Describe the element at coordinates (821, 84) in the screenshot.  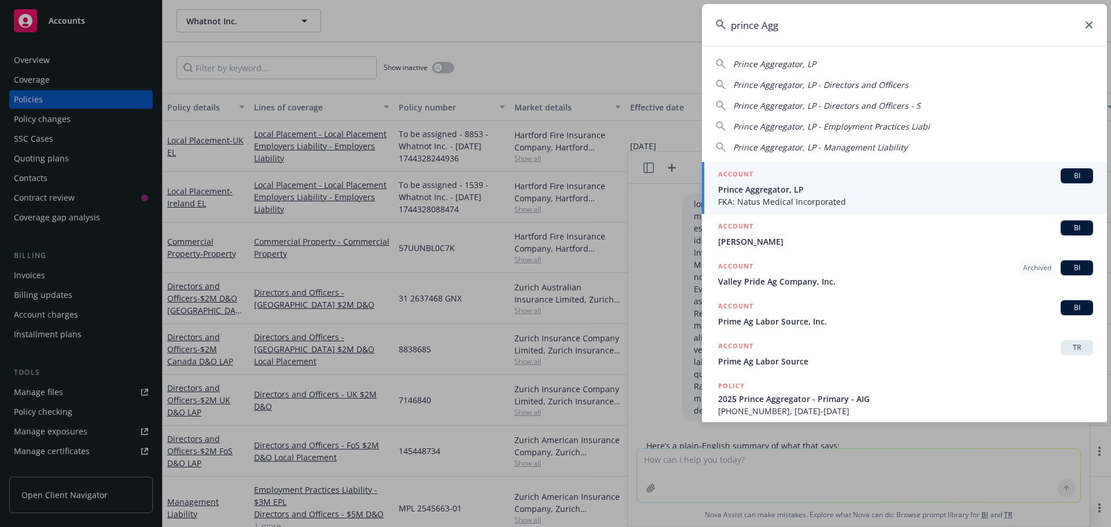
I see `span: Prince Aggregator, LP - Directors and Officers` at that location.